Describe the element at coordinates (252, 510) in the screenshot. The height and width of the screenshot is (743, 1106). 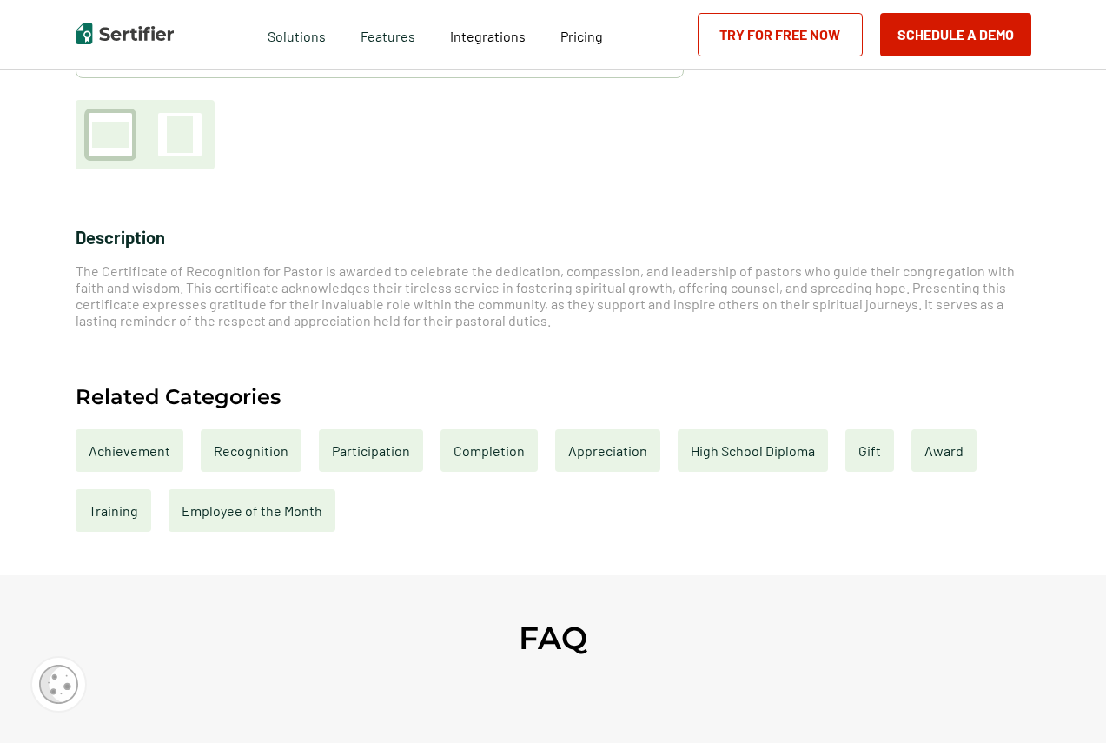
I see `div: Employee of the Month` at that location.